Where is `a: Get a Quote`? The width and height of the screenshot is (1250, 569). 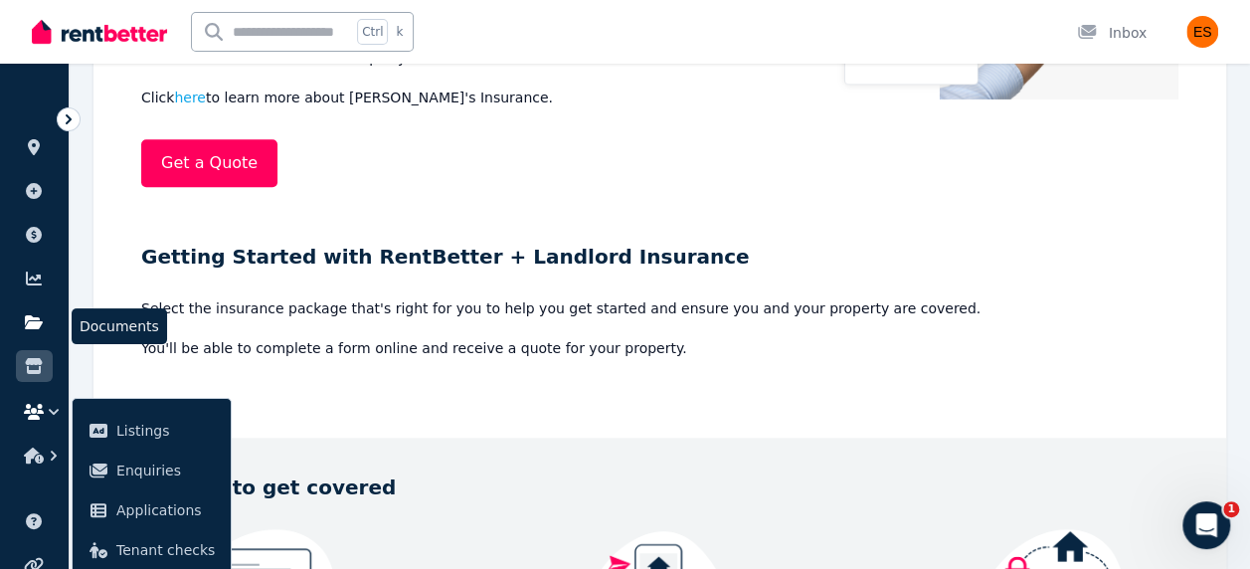 a: Get a Quote is located at coordinates (209, 163).